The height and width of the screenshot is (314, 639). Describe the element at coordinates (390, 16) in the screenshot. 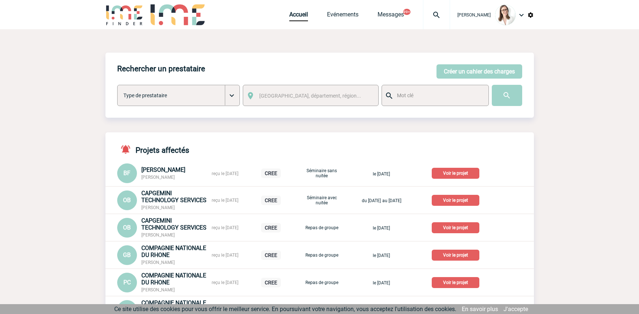

I see `a: Messages` at that location.